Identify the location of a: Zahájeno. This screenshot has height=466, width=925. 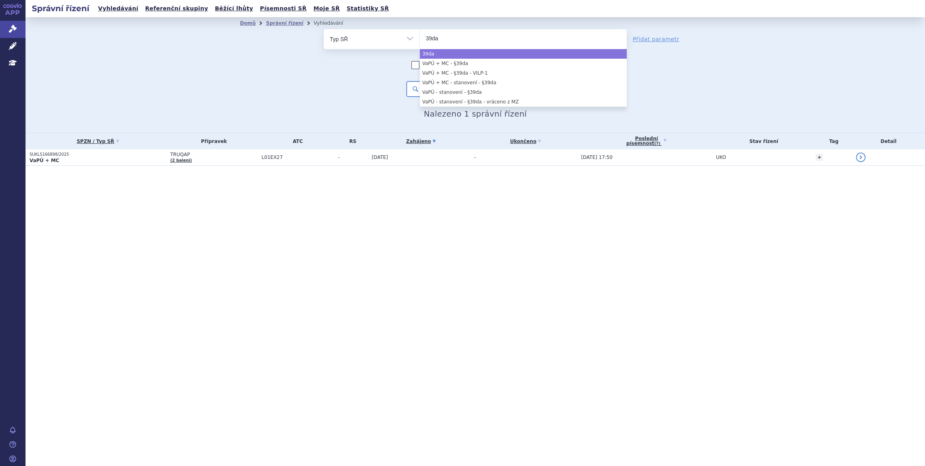
(421, 141).